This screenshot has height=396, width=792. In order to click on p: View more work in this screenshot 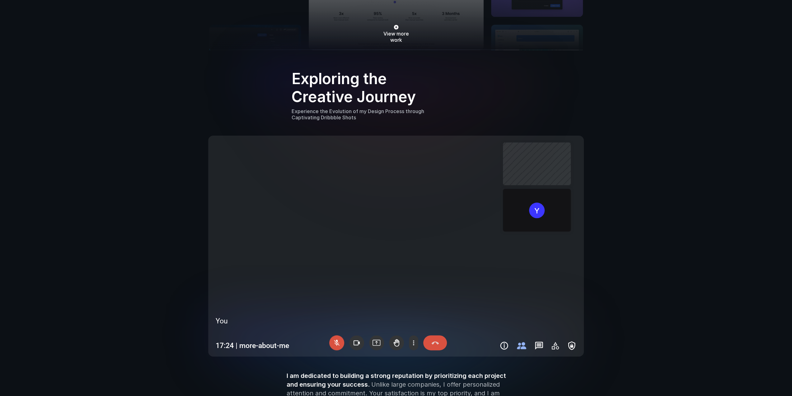, I will do `click(396, 37)`.